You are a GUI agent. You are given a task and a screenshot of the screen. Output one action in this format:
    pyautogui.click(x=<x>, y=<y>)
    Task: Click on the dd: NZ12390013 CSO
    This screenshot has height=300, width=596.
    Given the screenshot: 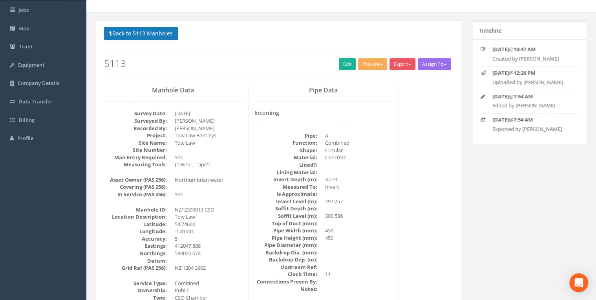 What is the action you would take?
    pyautogui.click(x=208, y=209)
    